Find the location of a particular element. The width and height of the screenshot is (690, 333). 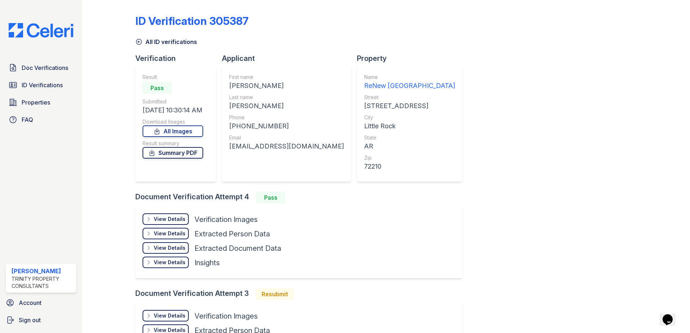

div: Download Images is located at coordinates (173, 122).